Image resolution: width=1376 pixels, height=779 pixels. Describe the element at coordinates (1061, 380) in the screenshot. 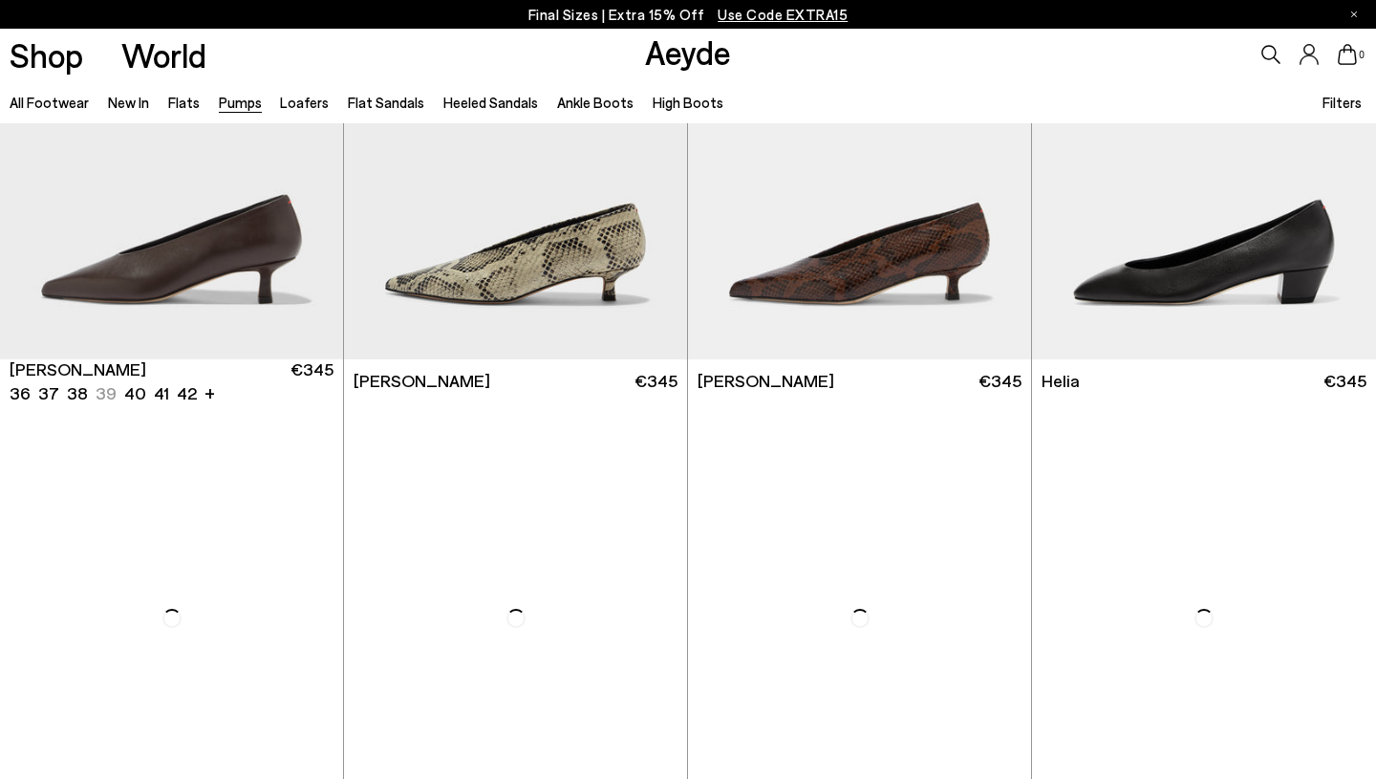

I see `span: Helia` at that location.